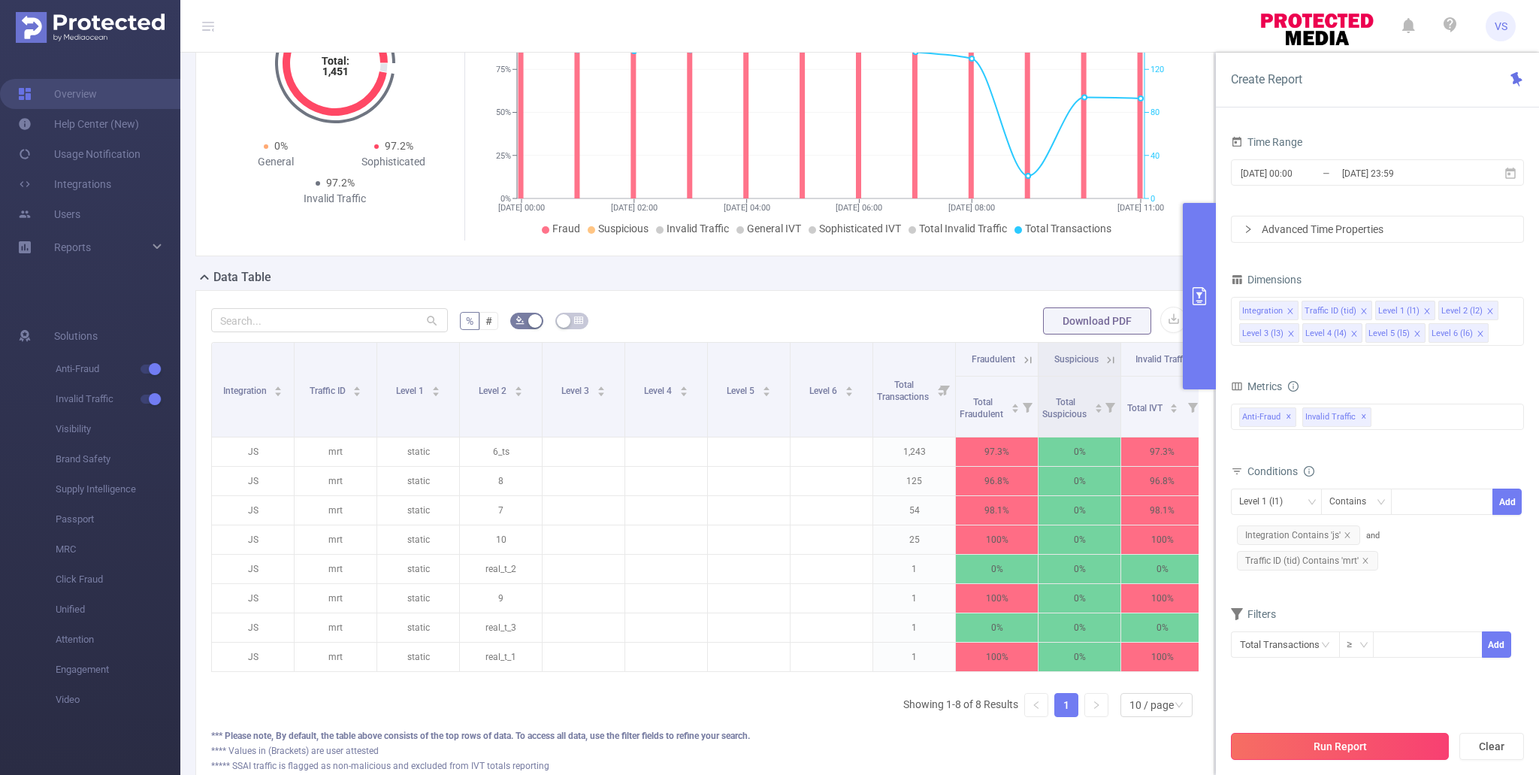  I want to click on button: Clear, so click(1492, 746).